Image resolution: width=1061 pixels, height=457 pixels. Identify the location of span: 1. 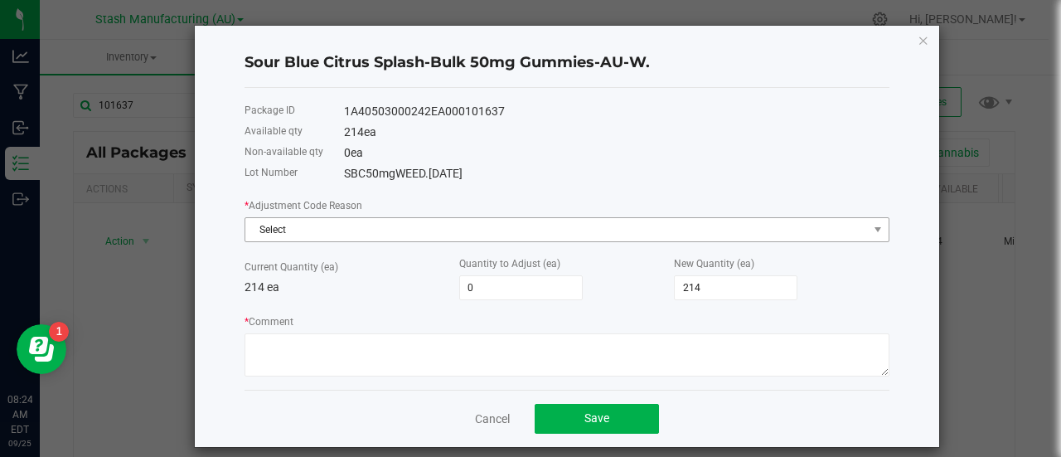
(10, 9).